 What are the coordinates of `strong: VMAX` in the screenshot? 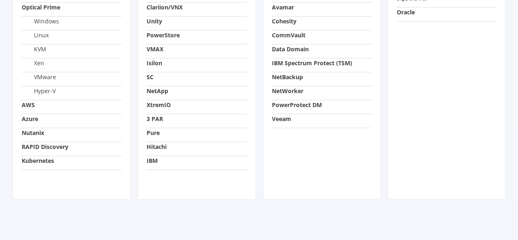 It's located at (155, 49).